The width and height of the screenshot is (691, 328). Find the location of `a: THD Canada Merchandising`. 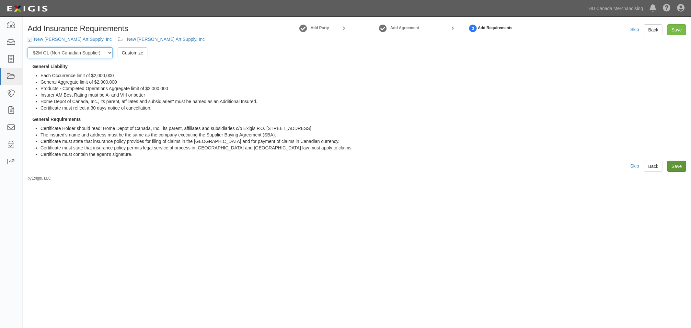

a: THD Canada Merchandising is located at coordinates (614, 8).